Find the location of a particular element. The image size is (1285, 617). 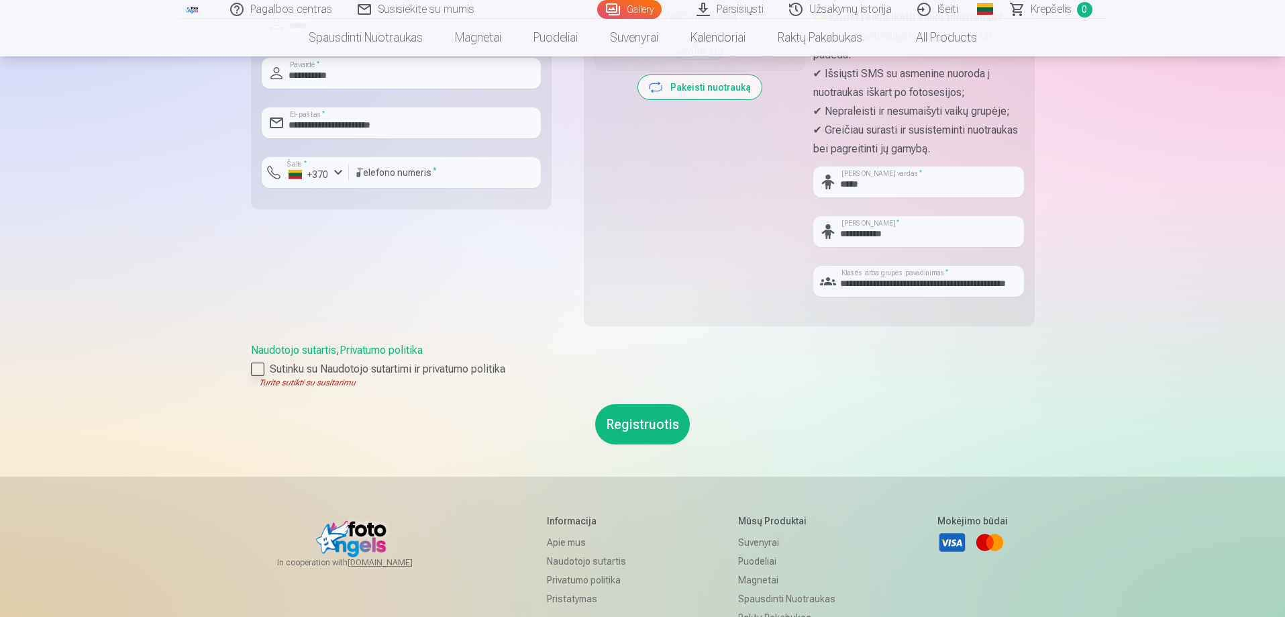

span: In cooperation with is located at coordinates (361, 563).